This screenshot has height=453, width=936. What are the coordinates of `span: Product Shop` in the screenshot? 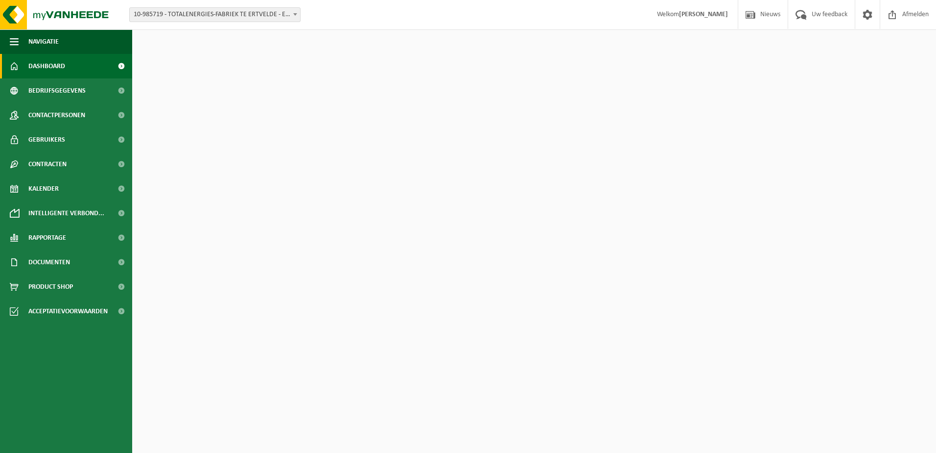 It's located at (50, 286).